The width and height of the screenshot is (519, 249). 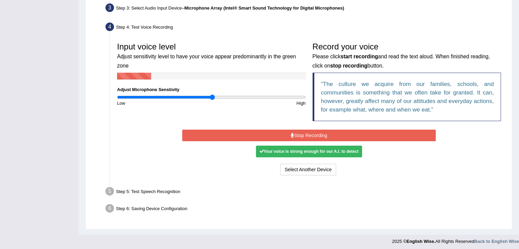 I want to click on div: Step 4: Test Voice Recording, so click(x=306, y=28).